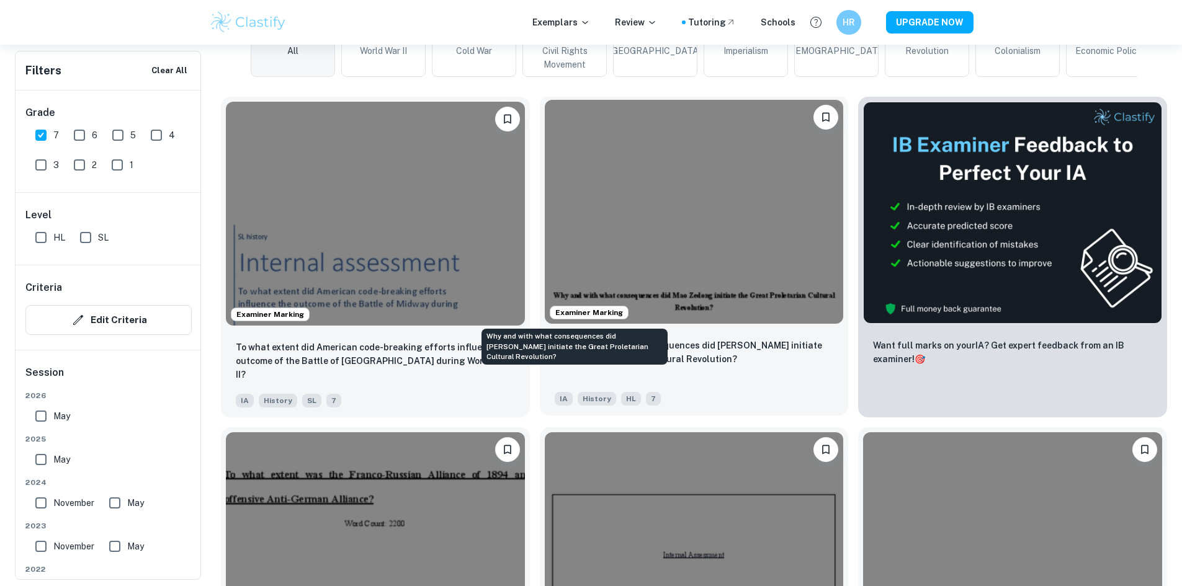 The height and width of the screenshot is (586, 1182). Describe the element at coordinates (694, 257) in the screenshot. I see `a: Examiner MarkingBookmarkWhy and with what consequences did Mao Zedong initiate the Great Proletar...` at that location.